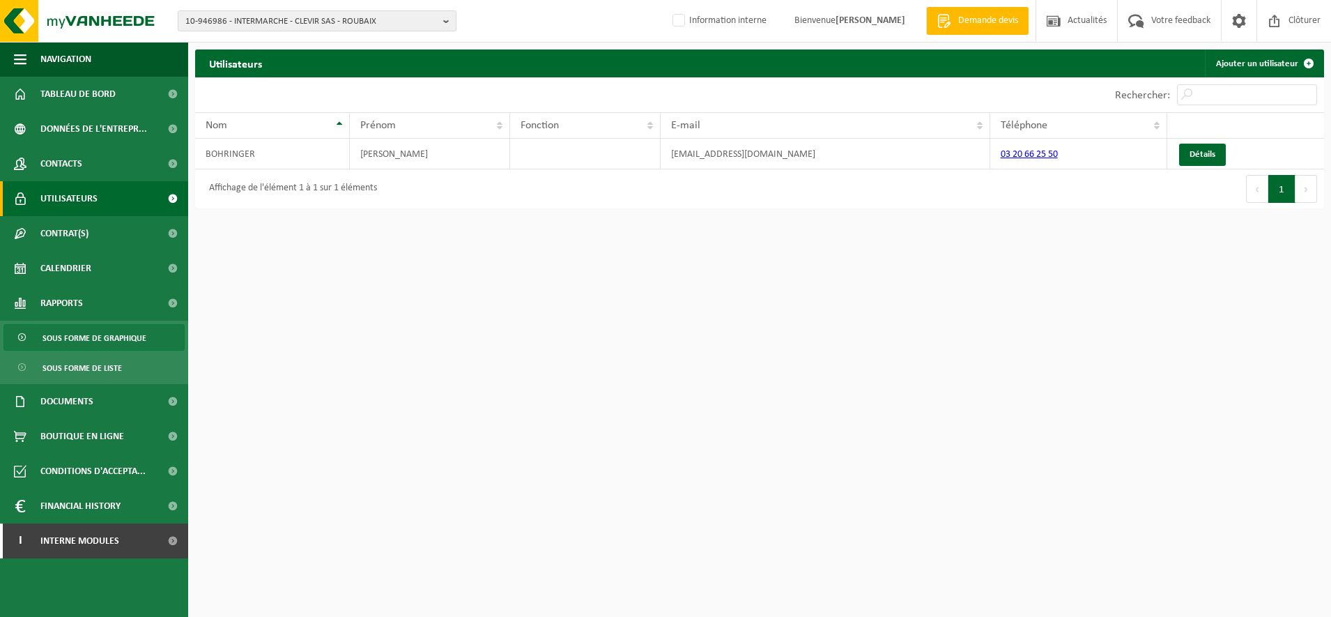 The image size is (1331, 617). What do you see at coordinates (69, 199) in the screenshot?
I see `span: Utilisateurs` at bounding box center [69, 199].